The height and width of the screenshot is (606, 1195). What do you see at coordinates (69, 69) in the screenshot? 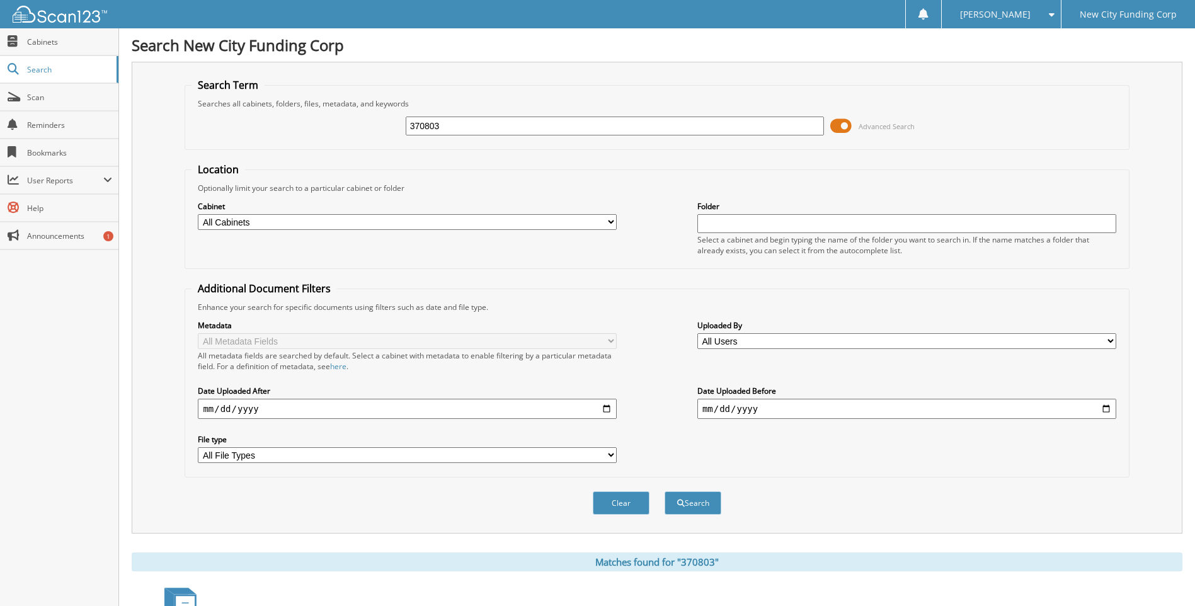
I see `span: Search` at bounding box center [69, 69].